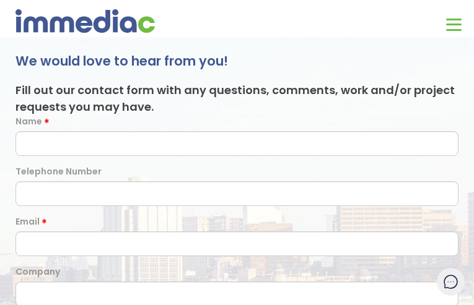 The width and height of the screenshot is (474, 305). Describe the element at coordinates (38, 272) in the screenshot. I see `label: Company` at that location.